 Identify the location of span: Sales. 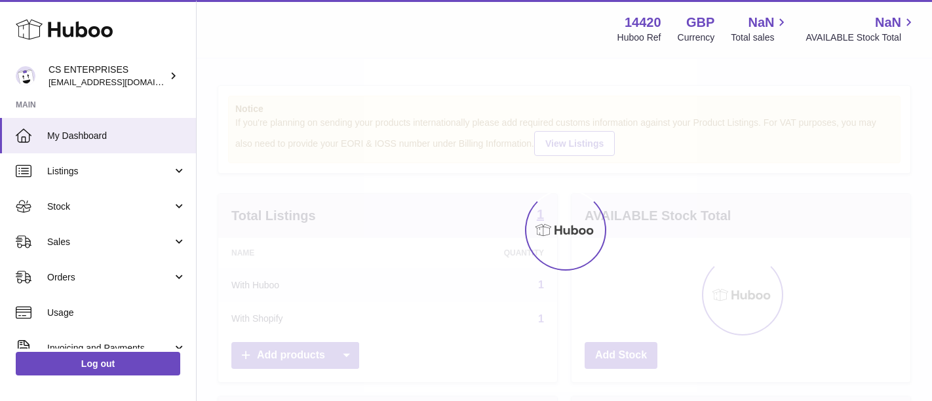
(109, 242).